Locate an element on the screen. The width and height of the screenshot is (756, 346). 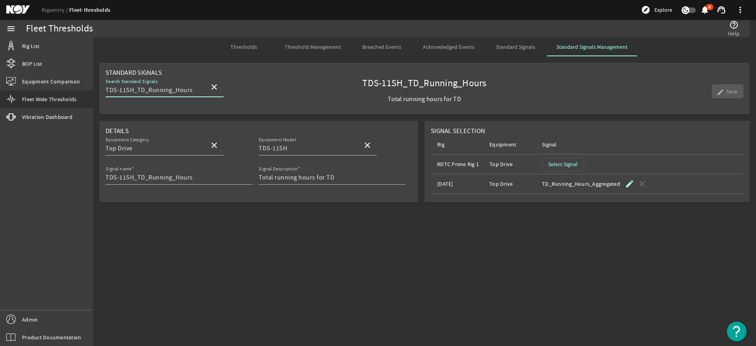
mat-icon: help_outline is located at coordinates (734, 25).